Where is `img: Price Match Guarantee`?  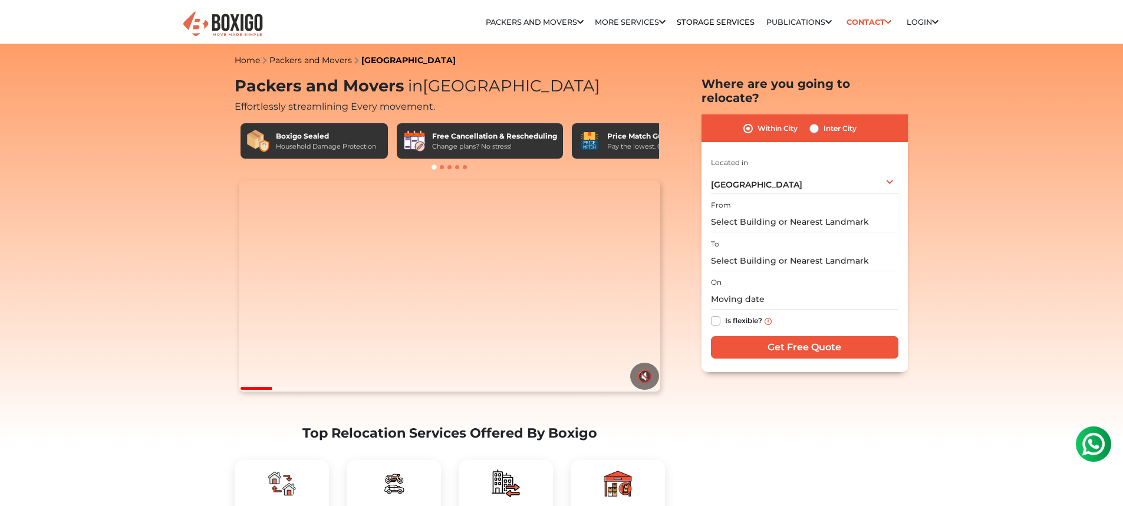 img: Price Match Guarantee is located at coordinates (590, 141).